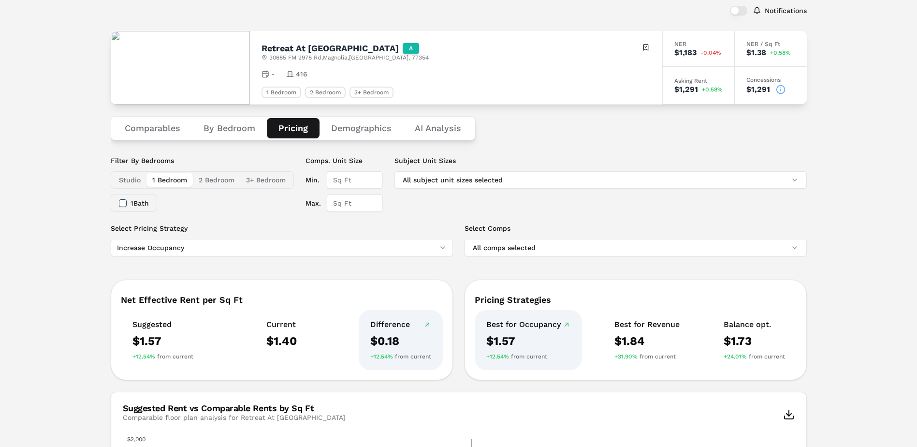  I want to click on button: All subject unit sizes selected, so click(600, 180).